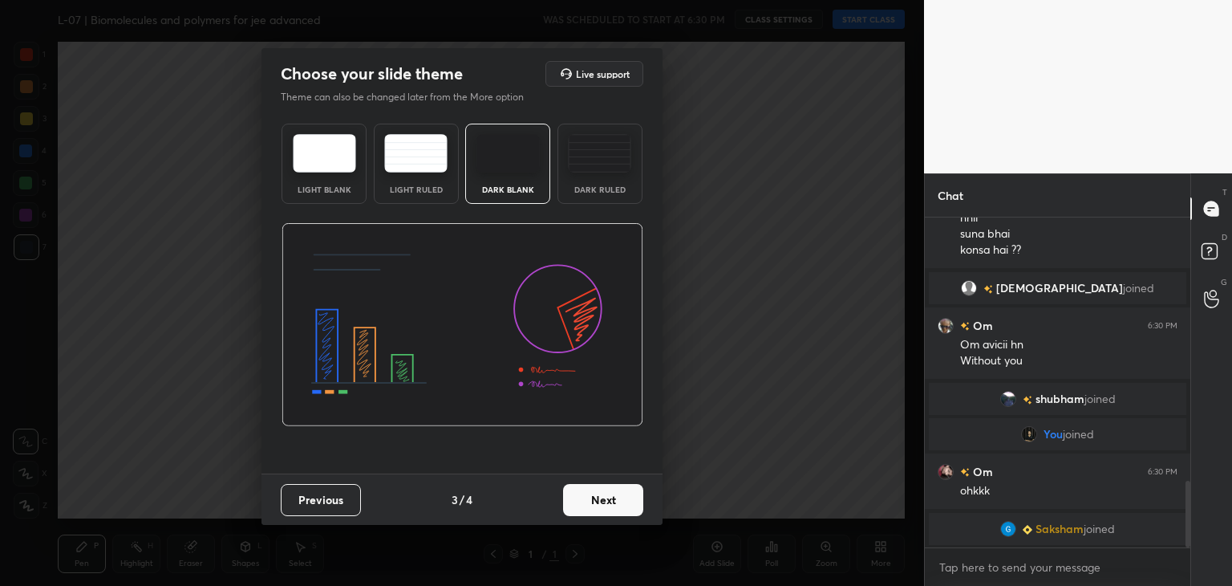 Image resolution: width=1232 pixels, height=586 pixels. What do you see at coordinates (1053, 434) in the screenshot?
I see `span: You` at bounding box center [1053, 434].